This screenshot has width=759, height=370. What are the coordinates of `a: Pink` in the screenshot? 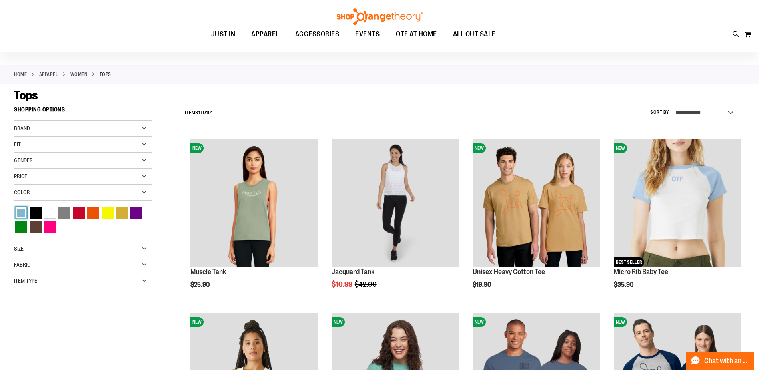 It's located at (50, 227).